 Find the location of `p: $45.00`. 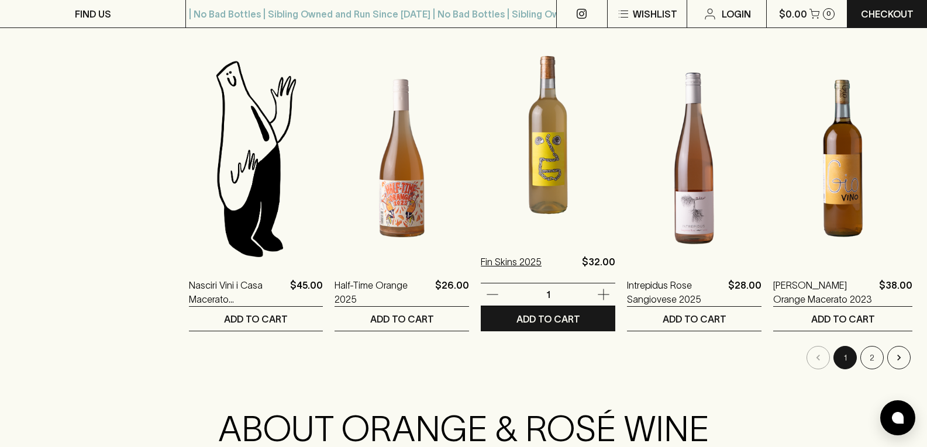

p: $45.00 is located at coordinates (306, 292).